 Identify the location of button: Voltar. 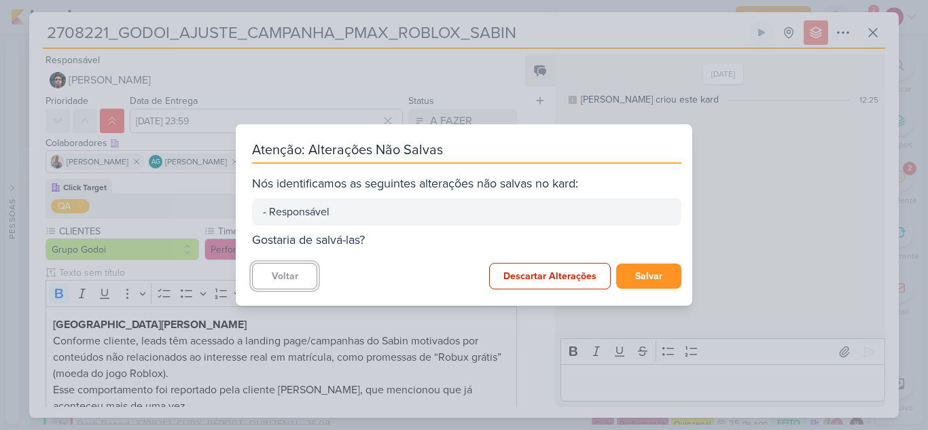
(285, 276).